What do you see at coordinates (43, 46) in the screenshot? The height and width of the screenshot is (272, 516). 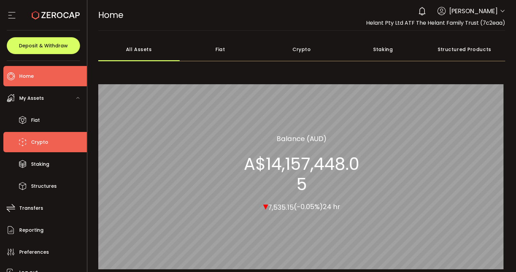 I see `span: Deposit & Withdraw` at bounding box center [43, 46].